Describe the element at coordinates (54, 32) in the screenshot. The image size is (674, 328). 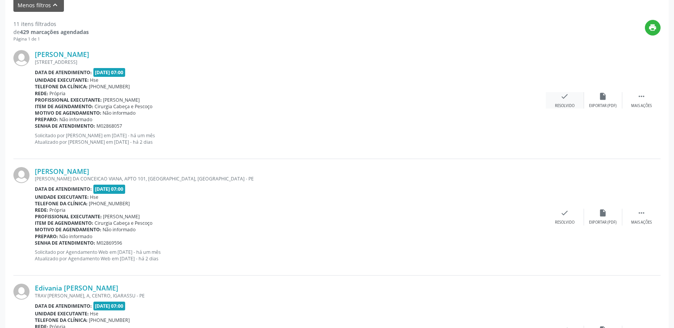
I see `strong: 429 marcações agendadas` at that location.